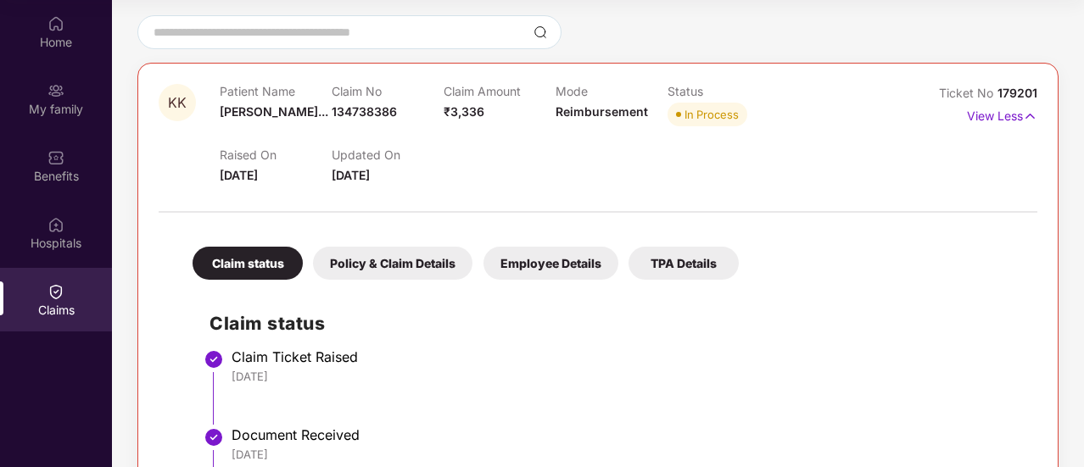 The width and height of the screenshot is (1084, 467). Describe the element at coordinates (56, 292) in the screenshot. I see `img: svg+xml;base64,PHN2ZyBpZD0iQ2xhaW0iIHhtbG5zPSJodHRwOi8vd3d3LnczLm9yZy8yMDAwL3N2ZyIgd2lkdGg9IjIwIi...` at that location.